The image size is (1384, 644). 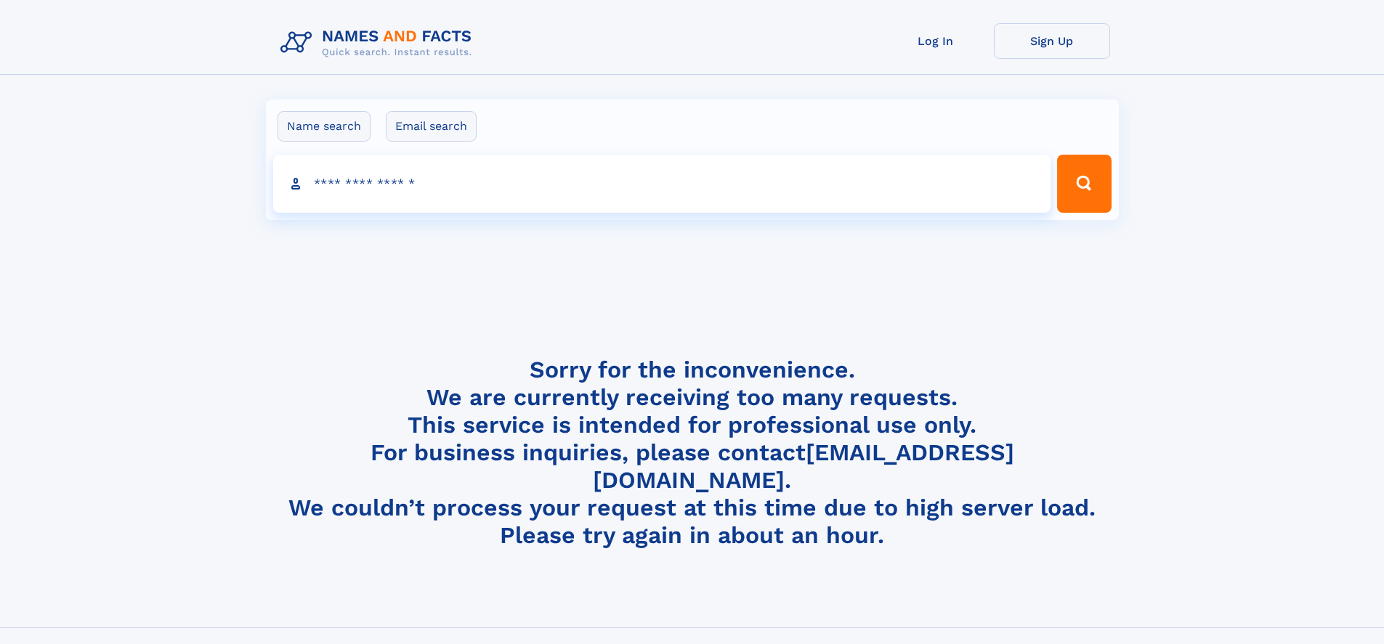 What do you see at coordinates (324, 126) in the screenshot?
I see `label: Name search` at bounding box center [324, 126].